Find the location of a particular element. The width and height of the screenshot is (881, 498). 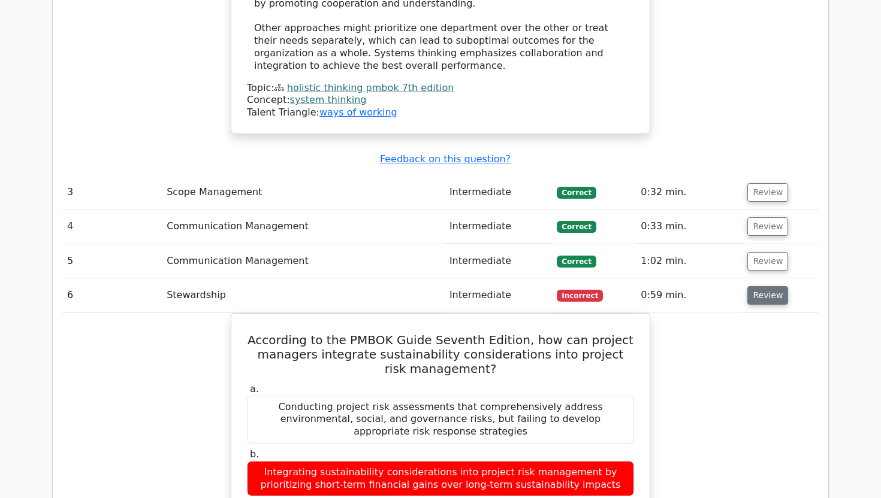

a: system thinking is located at coordinates (328, 99).